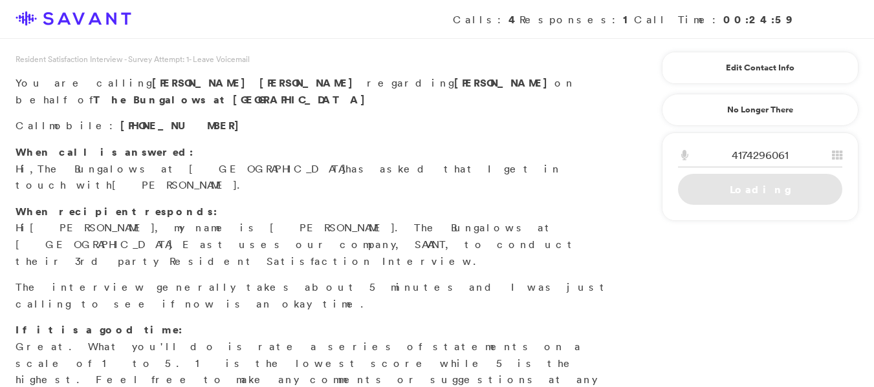 The width and height of the screenshot is (874, 387). Describe the element at coordinates (760, 68) in the screenshot. I see `a: Edit Contact Info` at that location.